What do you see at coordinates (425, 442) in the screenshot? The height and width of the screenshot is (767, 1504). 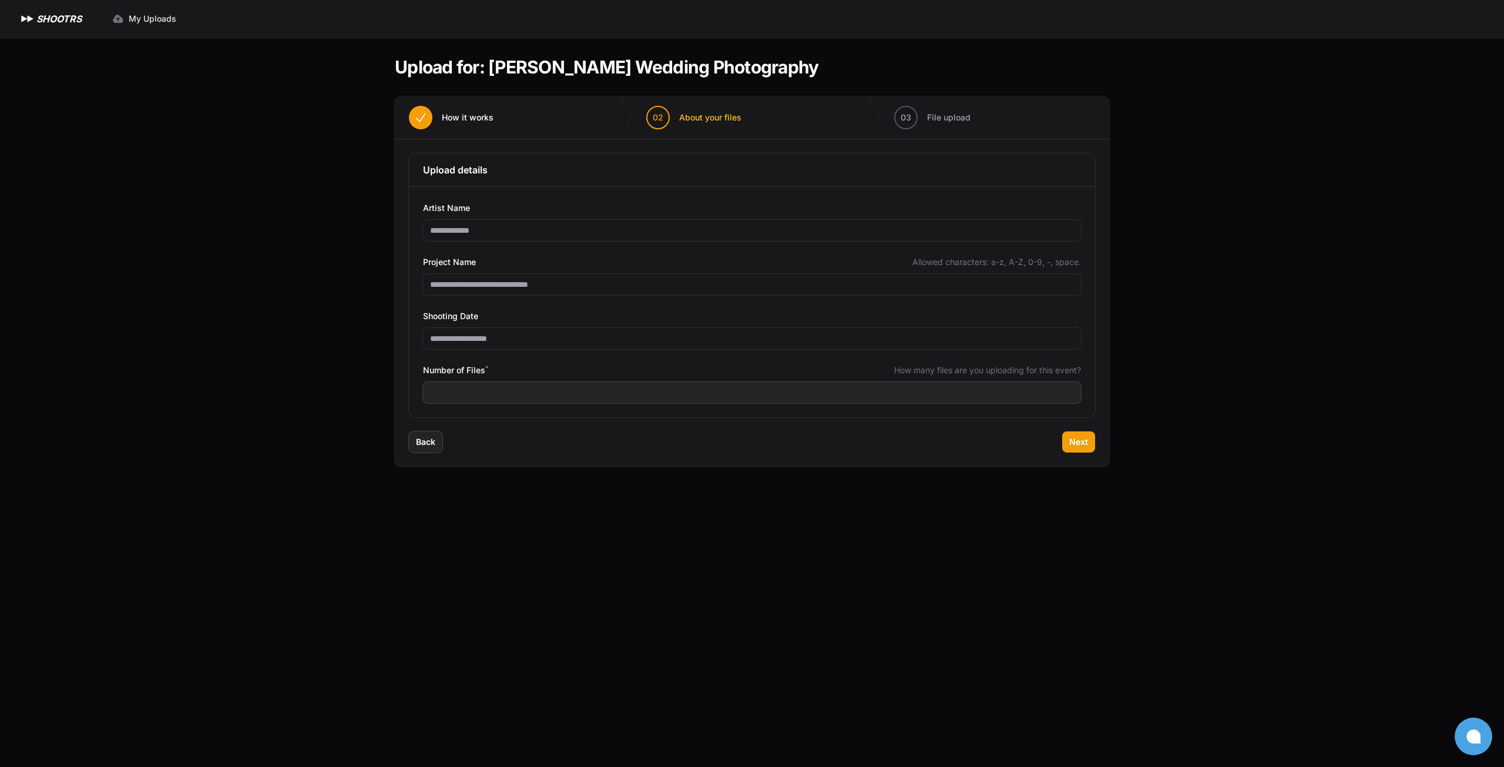 I see `button: Back` at bounding box center [425, 442].